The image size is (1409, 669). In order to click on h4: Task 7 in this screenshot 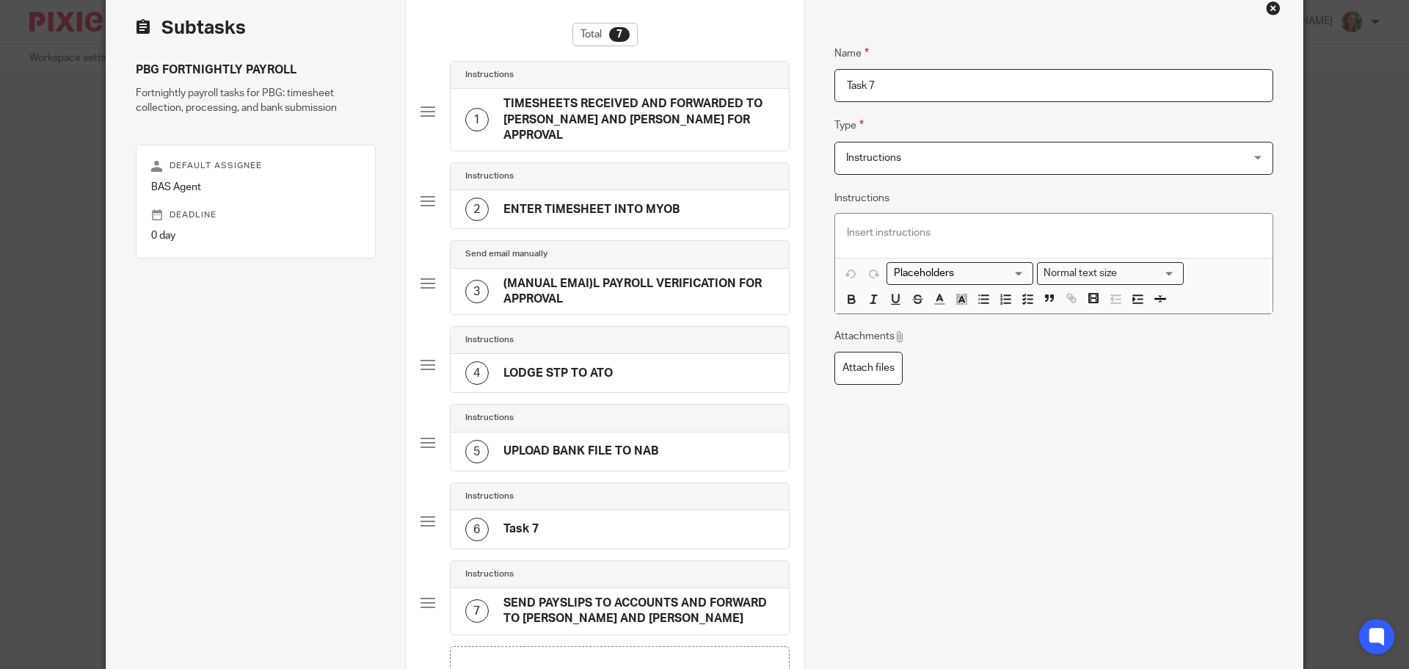, I will do `click(521, 528)`.